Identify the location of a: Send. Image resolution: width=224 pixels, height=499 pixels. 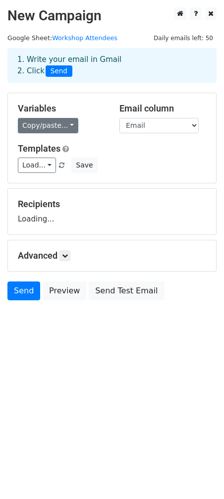
(24, 291).